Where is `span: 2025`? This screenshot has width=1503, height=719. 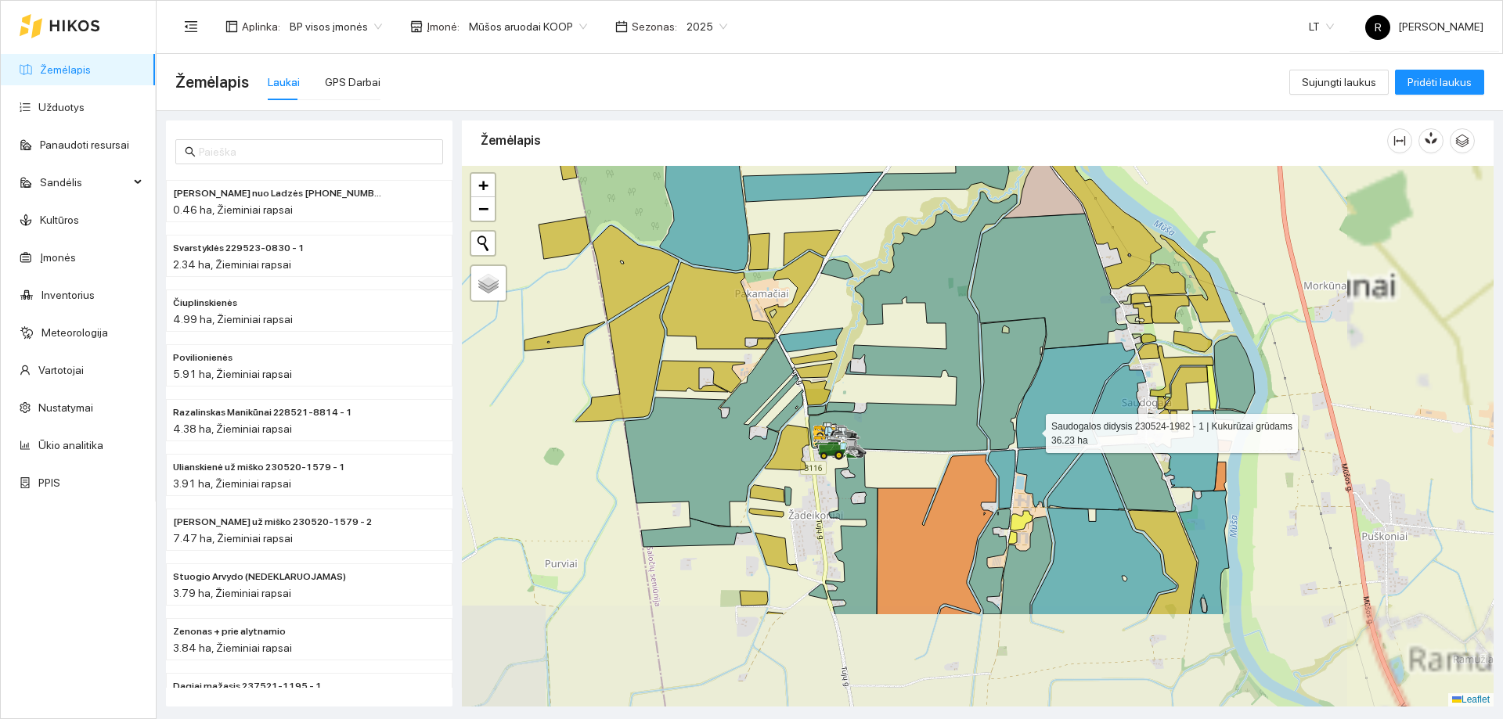 span: 2025 is located at coordinates (707, 27).